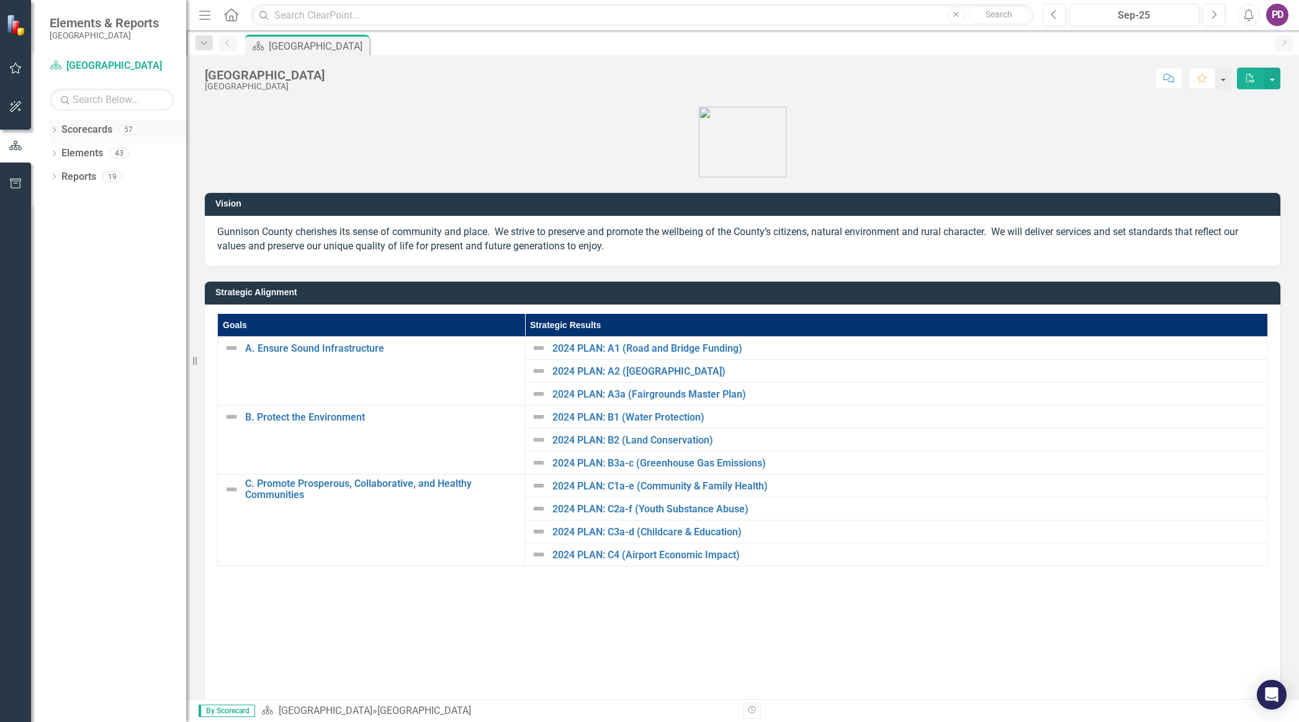  Describe the element at coordinates (642, 15) in the screenshot. I see `input: Search ClearPoint...` at that location.